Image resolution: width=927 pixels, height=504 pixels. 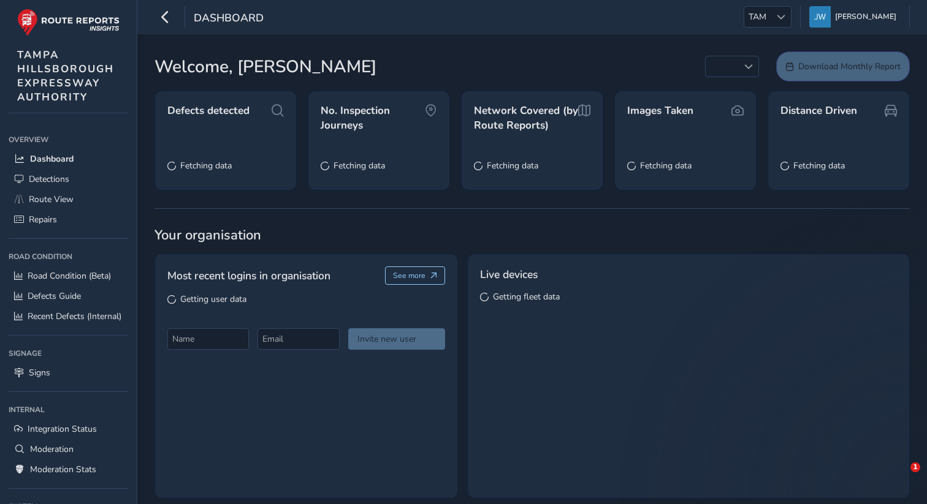 I want to click on div: Road Condition, so click(x=68, y=257).